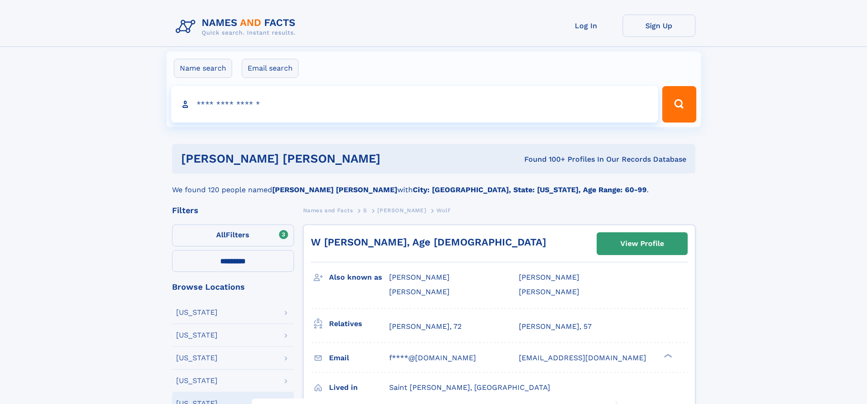 The image size is (867, 404). What do you see at coordinates (586, 25) in the screenshot?
I see `a: Log In` at bounding box center [586, 25].